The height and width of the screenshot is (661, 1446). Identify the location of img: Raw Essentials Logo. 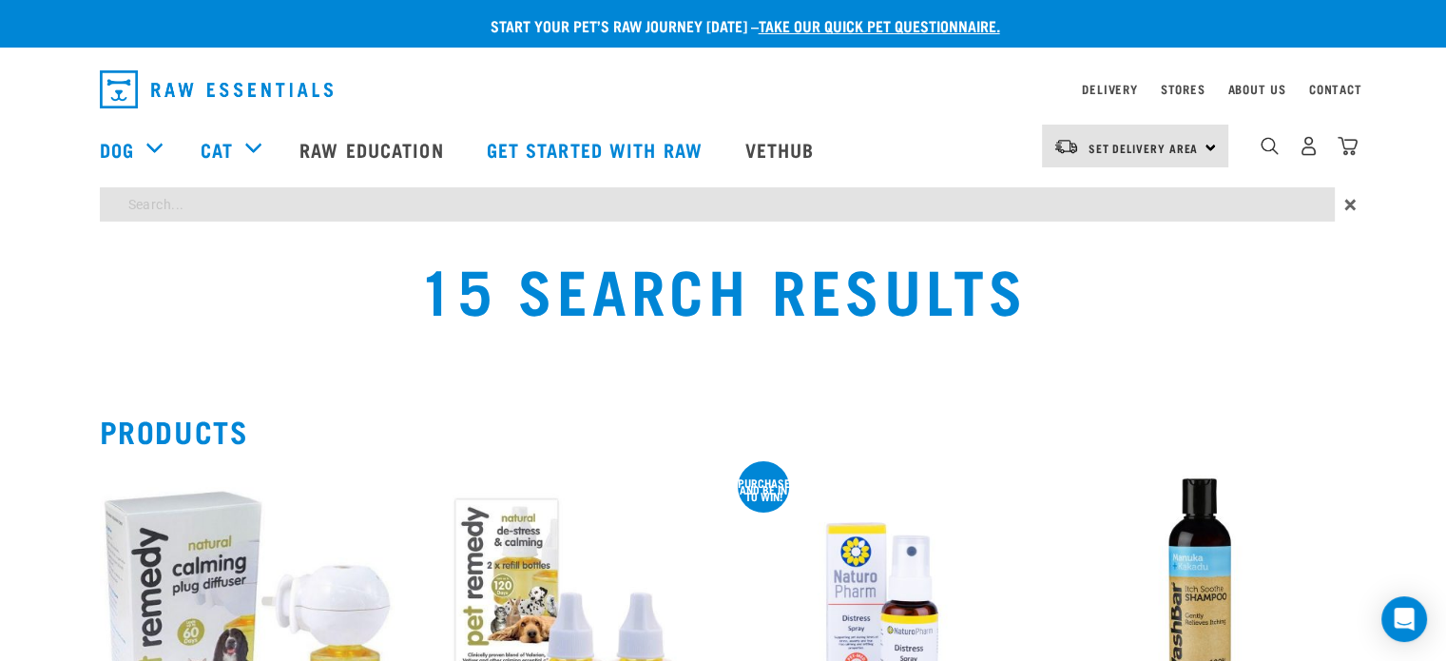
(216, 89).